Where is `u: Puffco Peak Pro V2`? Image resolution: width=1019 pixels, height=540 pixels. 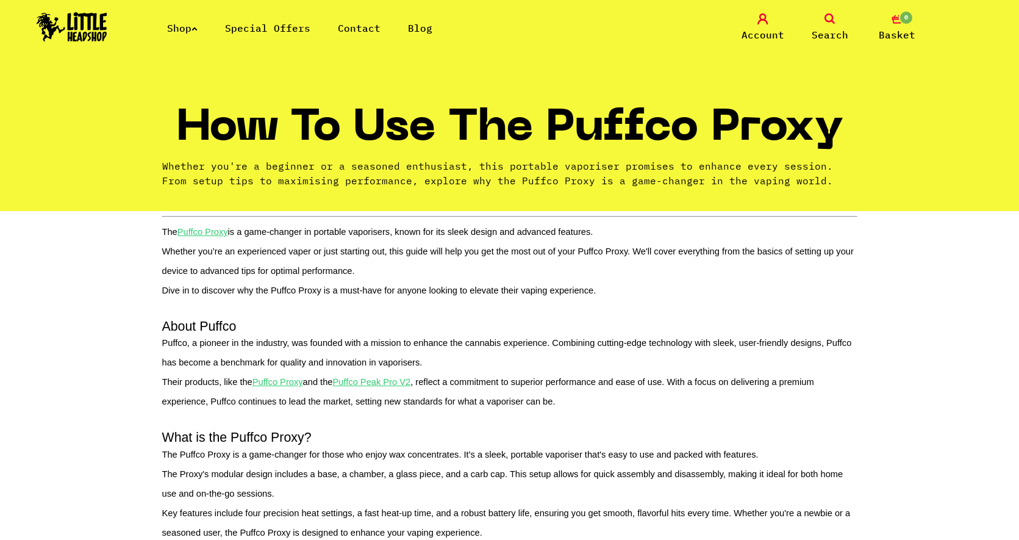
u: Puffco Peak Pro V2 is located at coordinates (372, 382).